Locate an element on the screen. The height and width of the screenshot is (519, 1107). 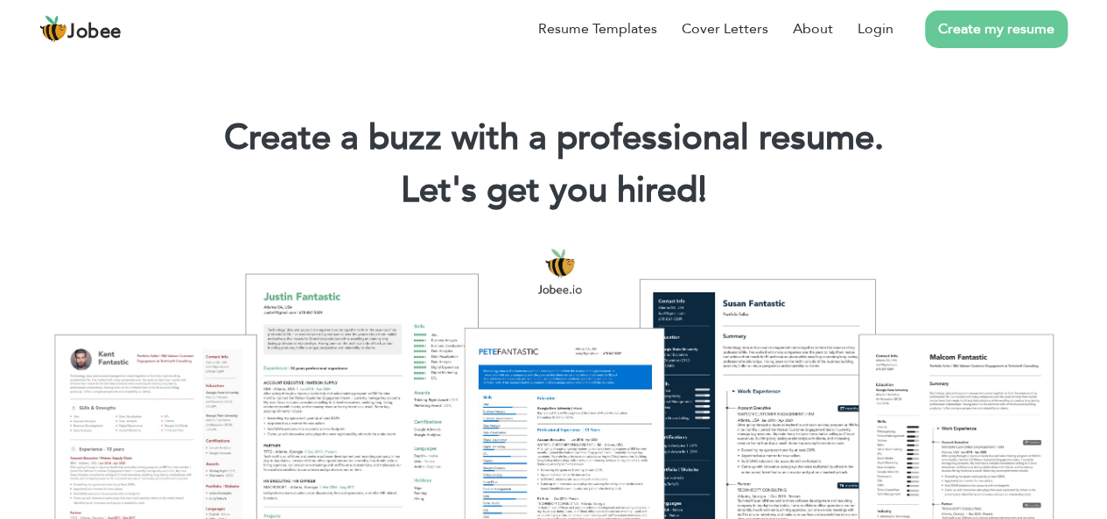
a: Cover Letters is located at coordinates (724, 29).